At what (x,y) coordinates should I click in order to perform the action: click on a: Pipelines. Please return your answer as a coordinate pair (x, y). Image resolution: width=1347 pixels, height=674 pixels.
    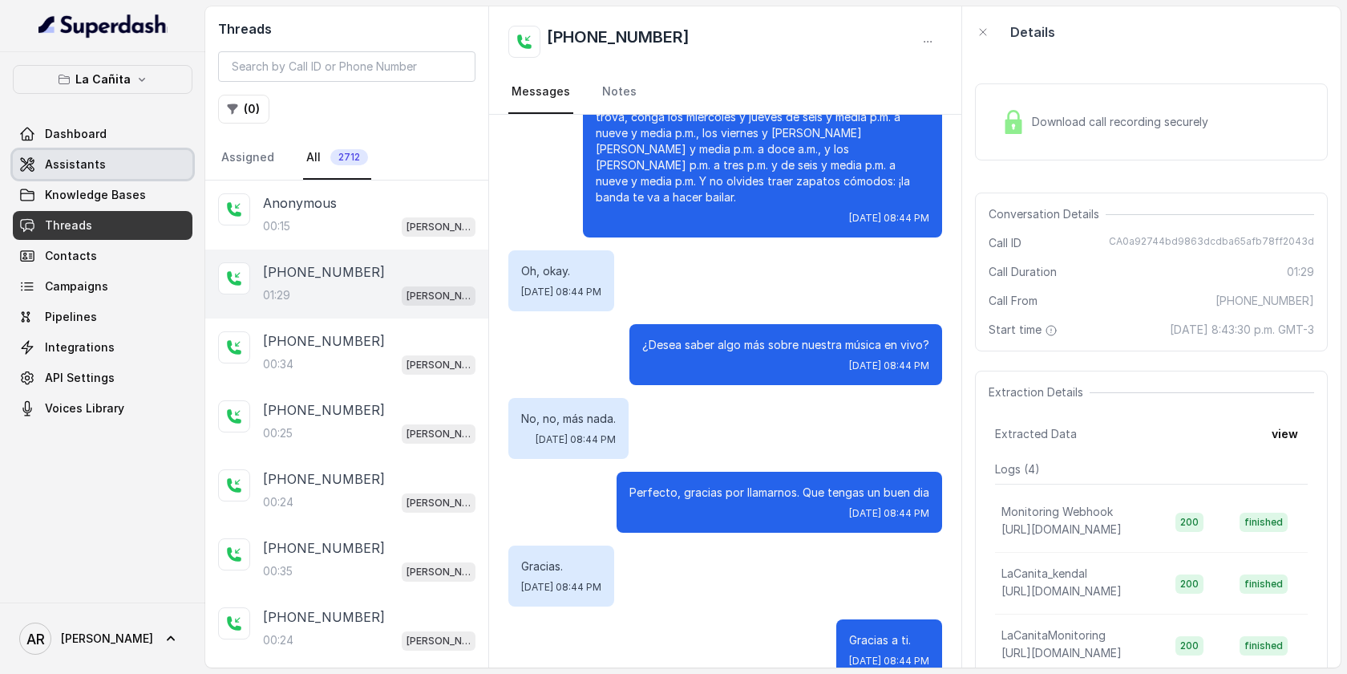
    Looking at the image, I should click on (103, 317).